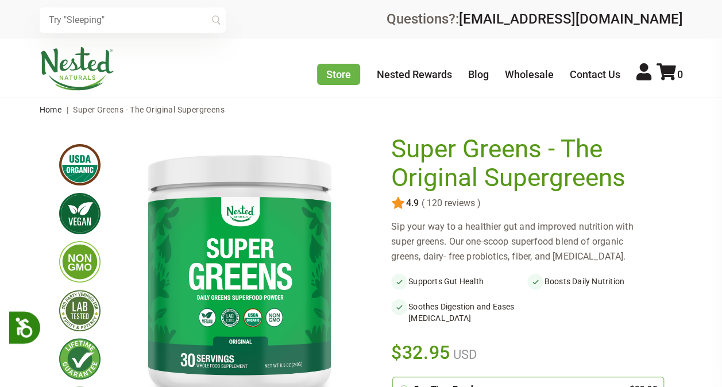 The width and height of the screenshot is (722, 387). Describe the element at coordinates (680, 74) in the screenshot. I see `span: 0` at that location.